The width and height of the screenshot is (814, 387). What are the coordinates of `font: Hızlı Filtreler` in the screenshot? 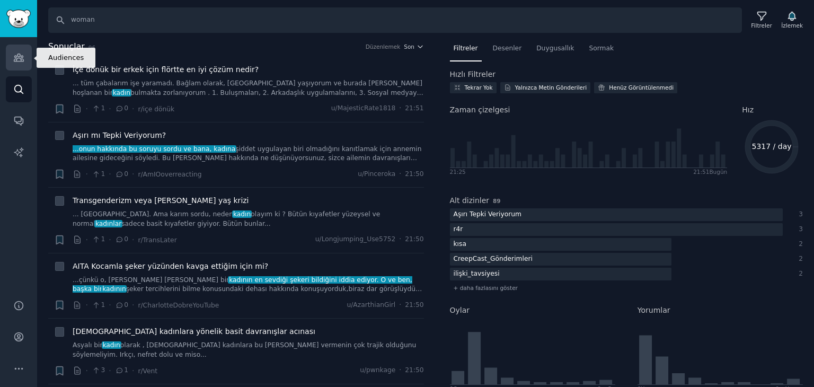 It's located at (473, 74).